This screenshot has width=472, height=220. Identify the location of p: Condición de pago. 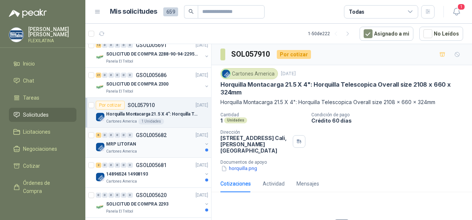
(390, 115).